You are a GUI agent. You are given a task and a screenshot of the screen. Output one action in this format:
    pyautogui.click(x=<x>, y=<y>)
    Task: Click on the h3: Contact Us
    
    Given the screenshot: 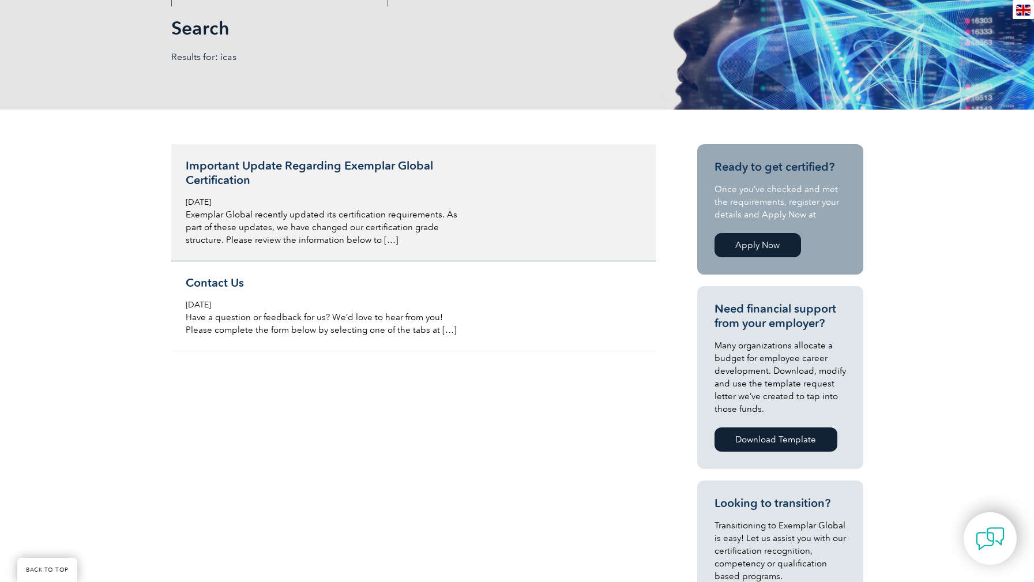 What is the action you would take?
    pyautogui.click(x=322, y=283)
    